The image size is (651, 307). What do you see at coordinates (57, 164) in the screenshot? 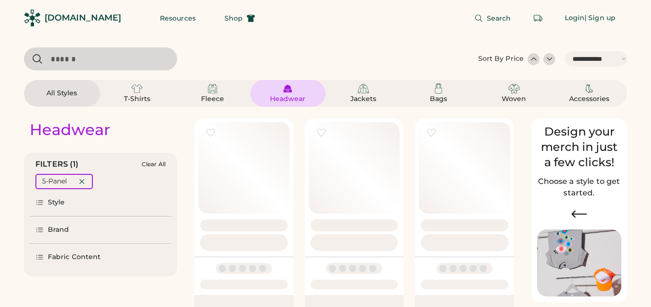
I see `div: FILTERS (1)` at bounding box center [57, 164].